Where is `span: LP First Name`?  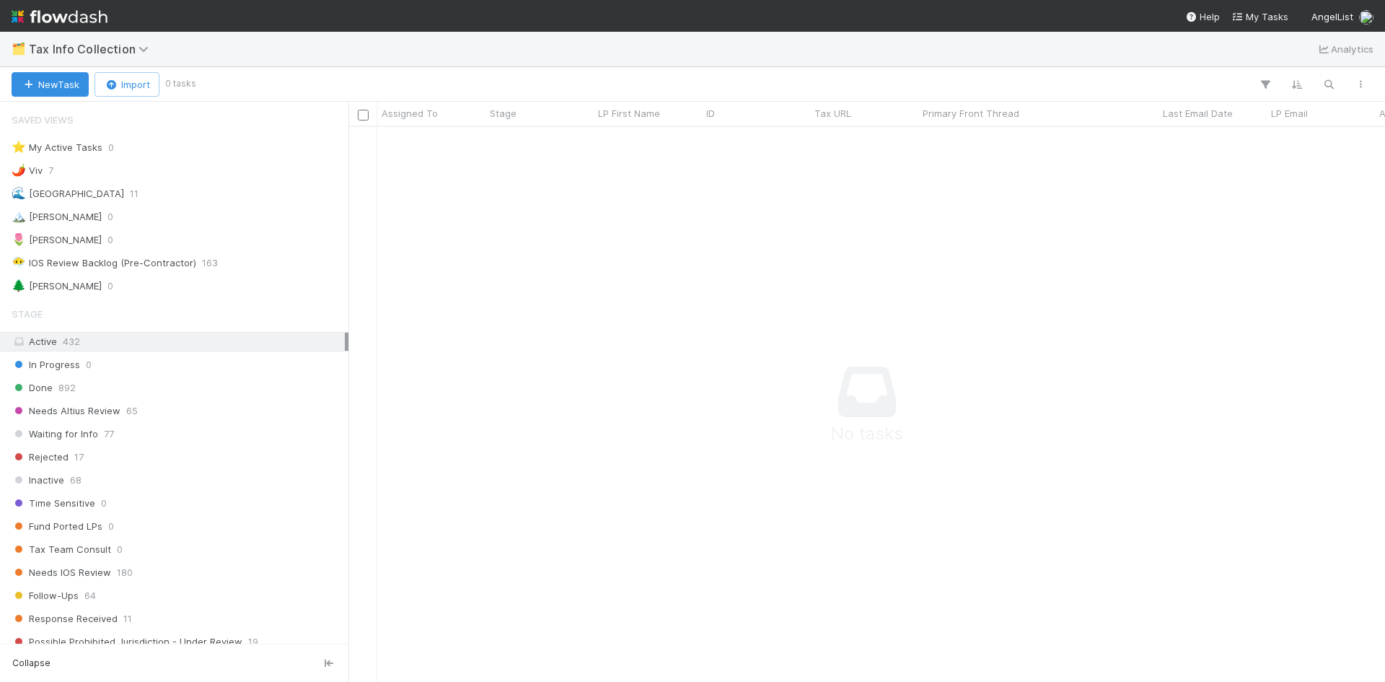 span: LP First Name is located at coordinates (629, 113).